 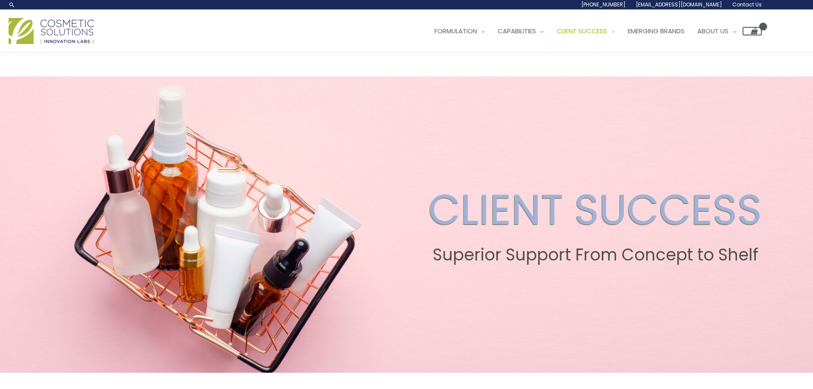 I want to click on a: About Us, so click(x=717, y=31).